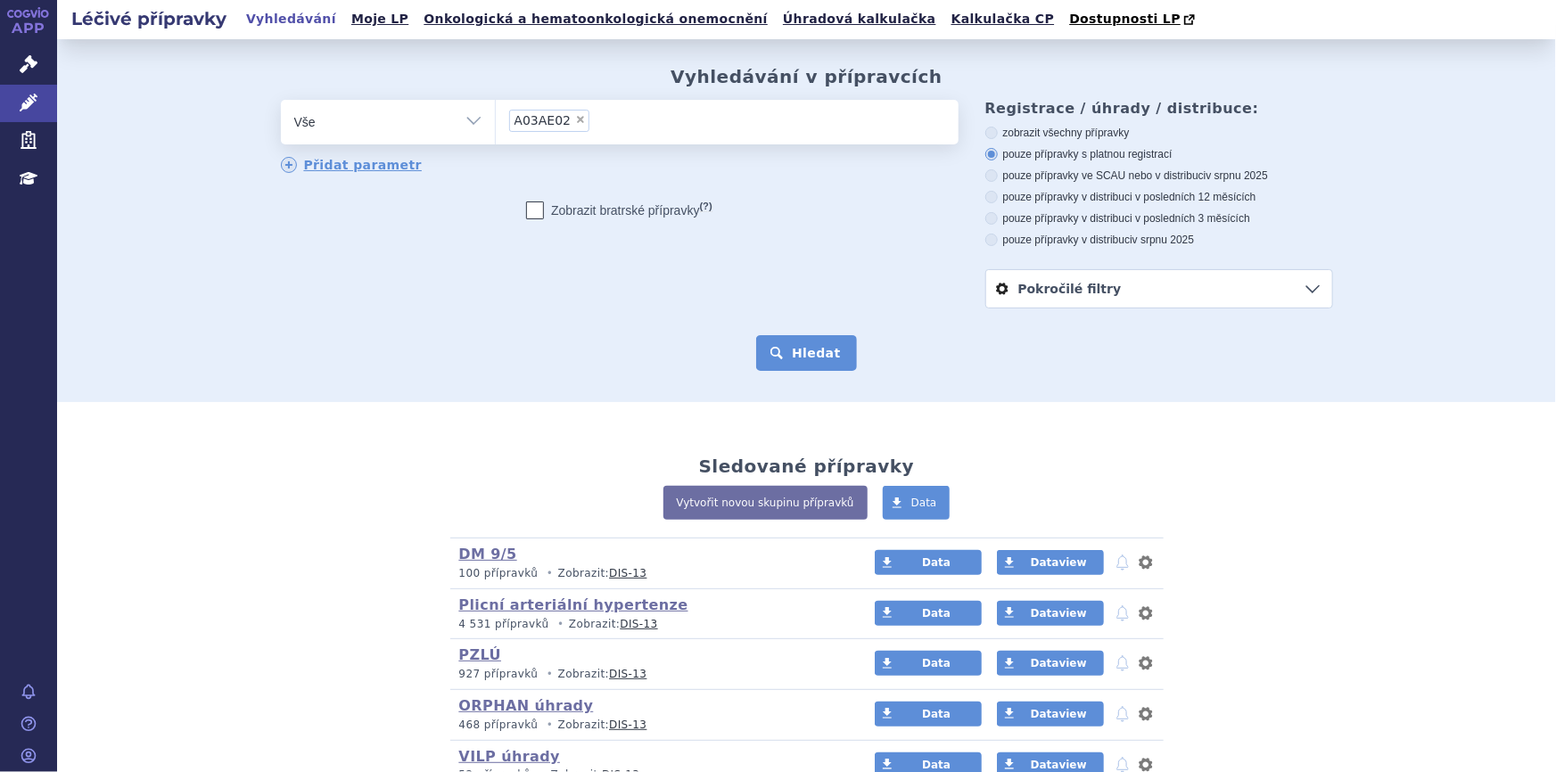 Image resolution: width=1556 pixels, height=772 pixels. What do you see at coordinates (543, 120) in the screenshot?
I see `span: A03AE02` at bounding box center [543, 120].